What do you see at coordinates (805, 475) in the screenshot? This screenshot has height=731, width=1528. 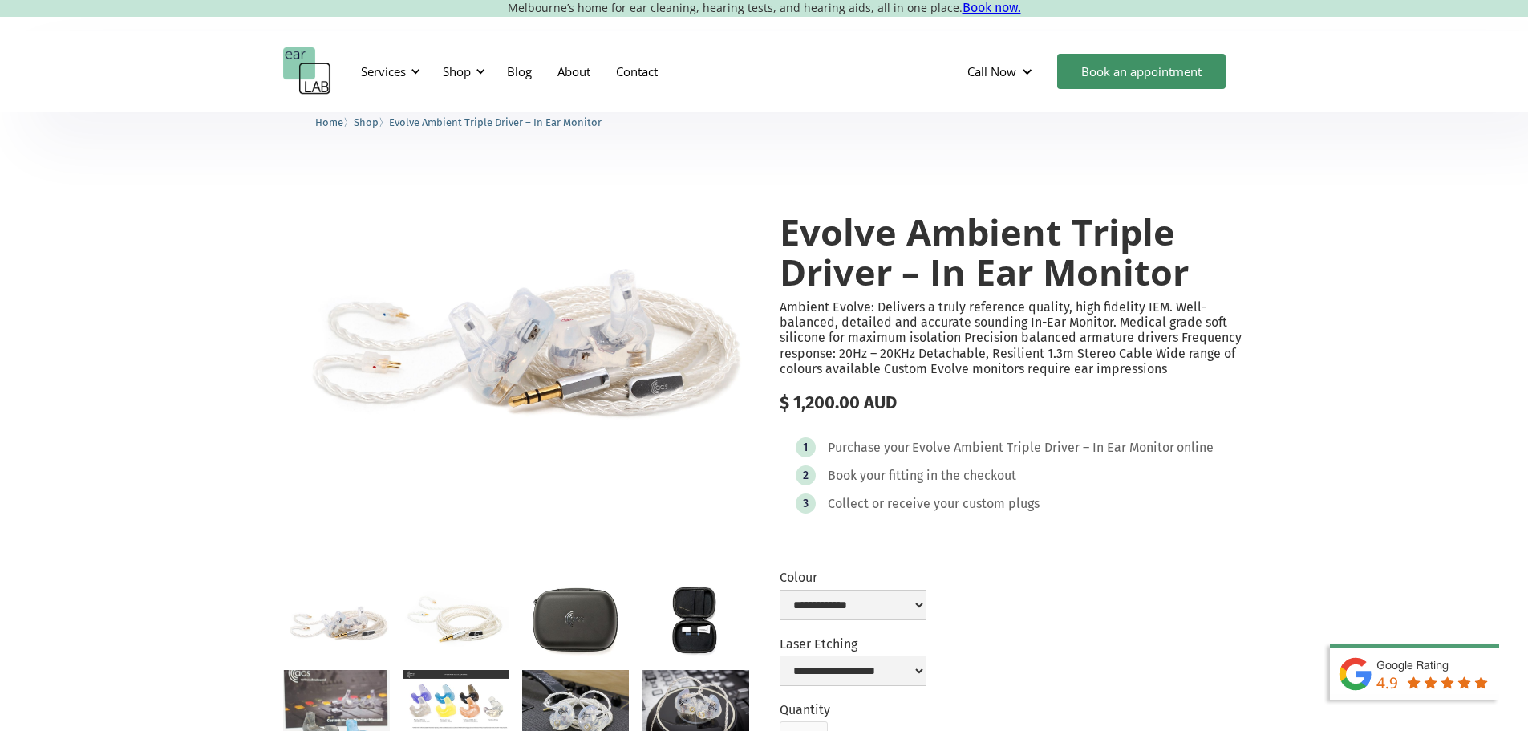 I see `div: 2` at bounding box center [805, 475].